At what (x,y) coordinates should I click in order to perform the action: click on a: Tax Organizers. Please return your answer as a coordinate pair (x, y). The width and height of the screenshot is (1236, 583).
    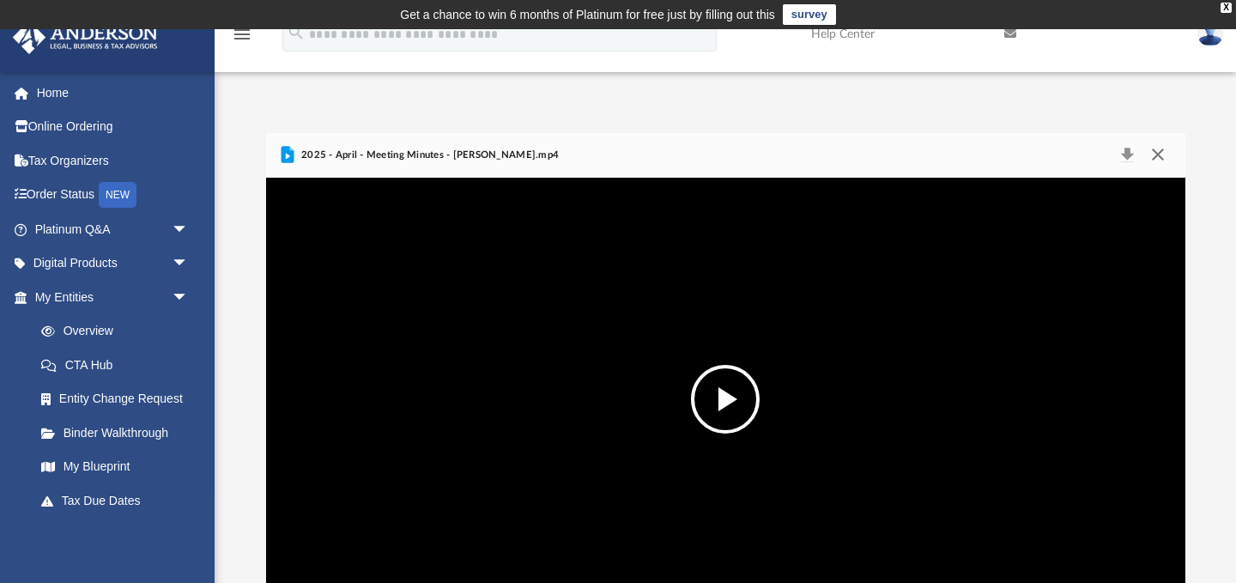
    Looking at the image, I should click on (113, 161).